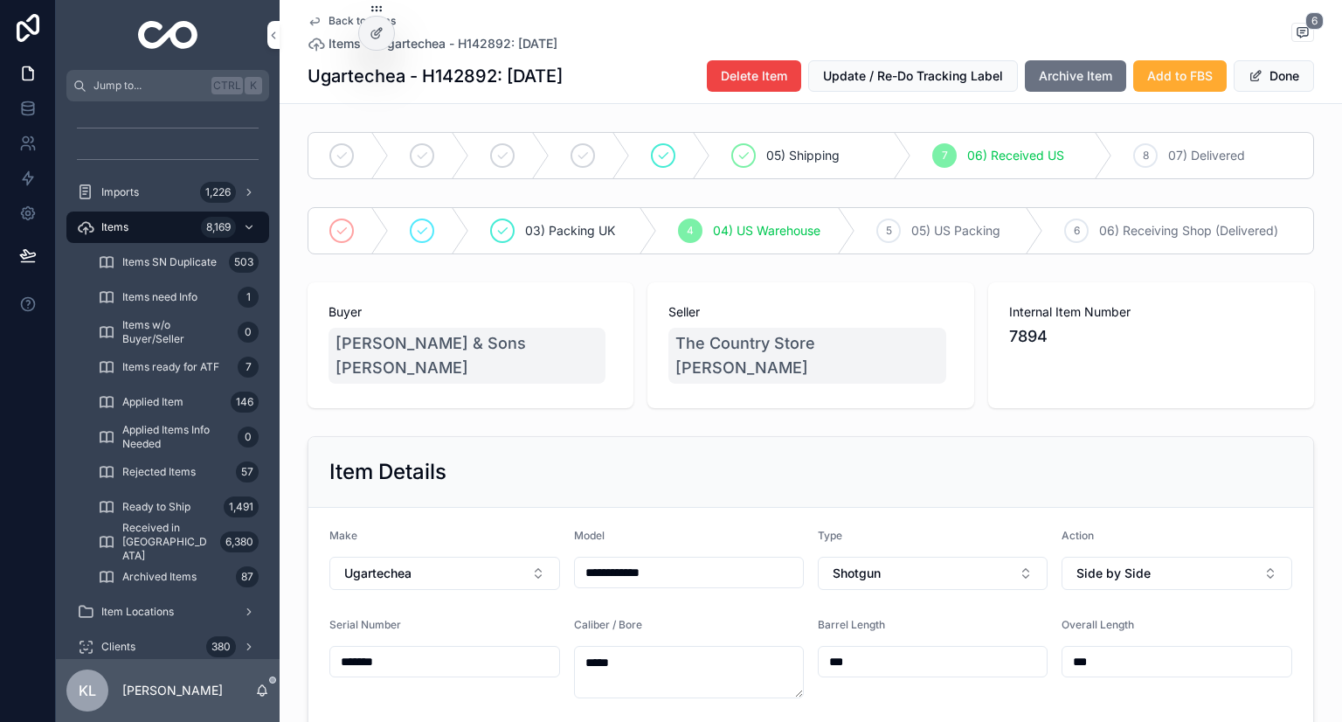 This screenshot has height=722, width=1342. Describe the element at coordinates (245, 402) in the screenshot. I see `div: 146` at that location.